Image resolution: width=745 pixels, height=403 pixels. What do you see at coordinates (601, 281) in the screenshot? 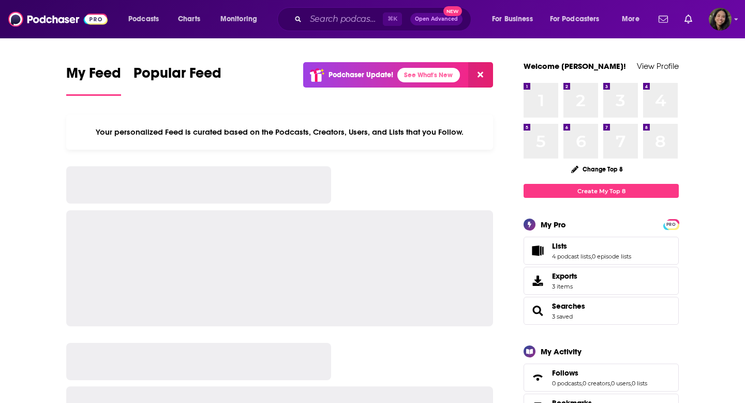
I see `a: Exports` at bounding box center [601, 281].